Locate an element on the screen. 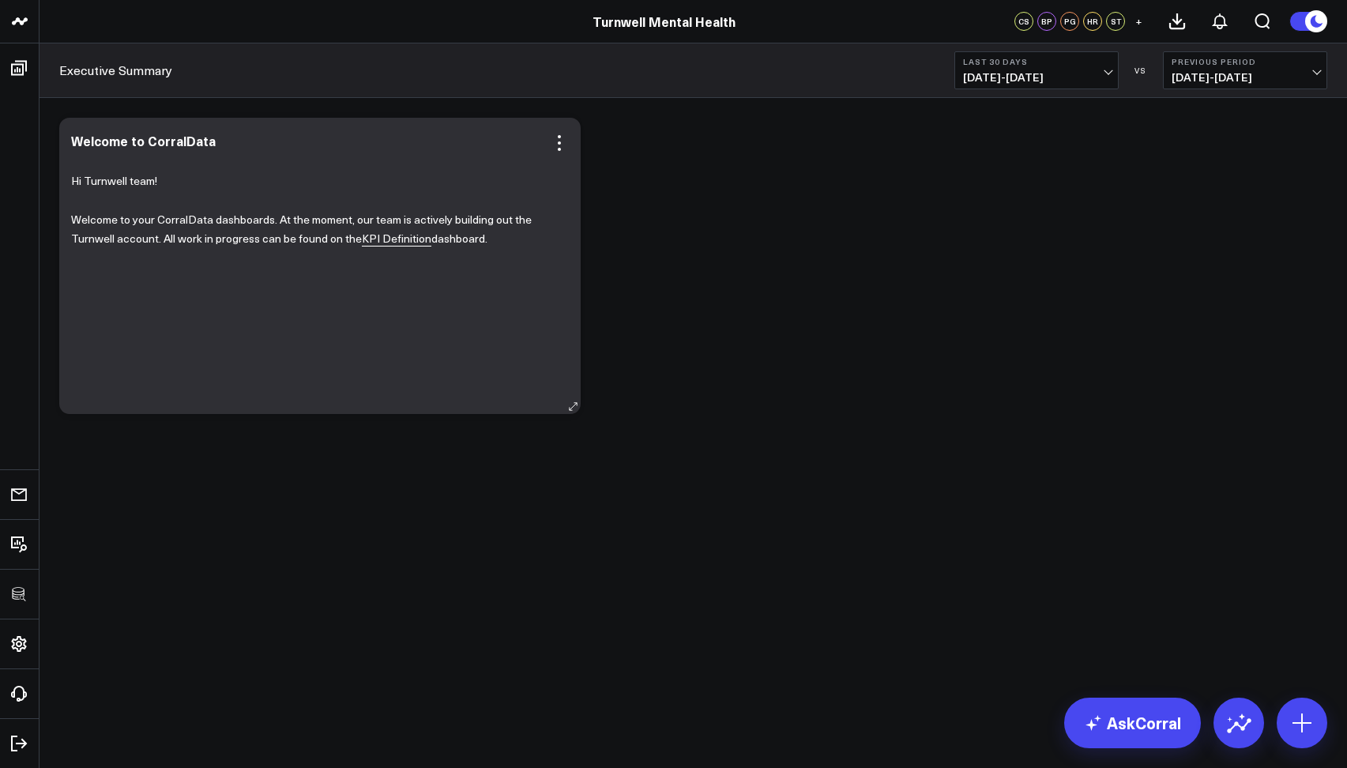 This screenshot has height=768, width=1347. div: BP is located at coordinates (1047, 21).